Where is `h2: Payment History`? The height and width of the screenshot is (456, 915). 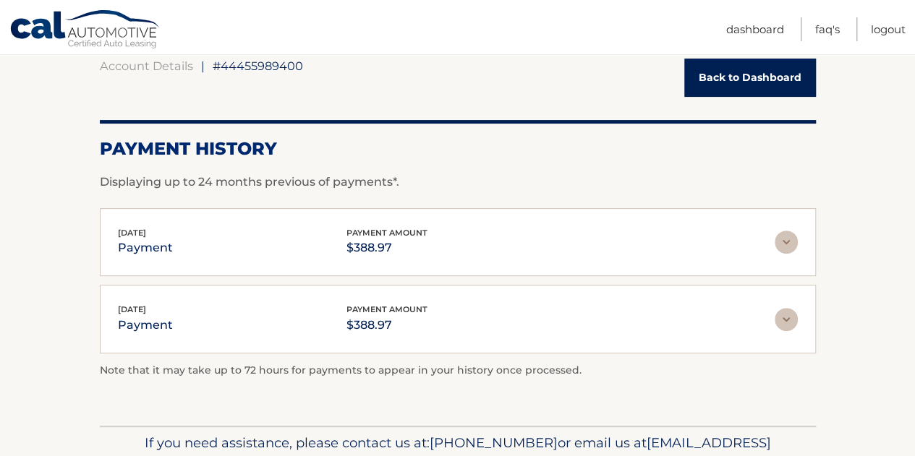 h2: Payment History is located at coordinates (458, 149).